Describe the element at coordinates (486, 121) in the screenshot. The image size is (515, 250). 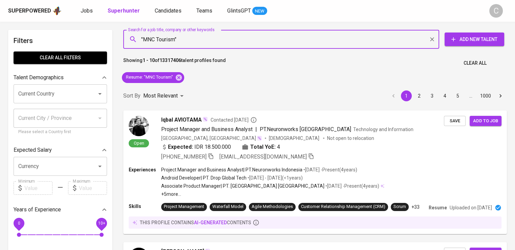
I see `button: Add to job` at that location.